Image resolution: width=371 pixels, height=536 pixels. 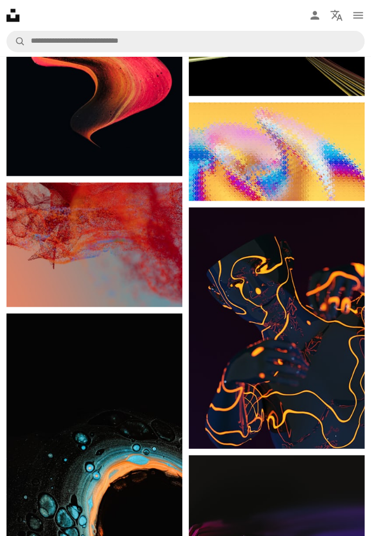 What do you see at coordinates (16, 41) in the screenshot?
I see `button: البحث في Unsplash` at bounding box center [16, 41].